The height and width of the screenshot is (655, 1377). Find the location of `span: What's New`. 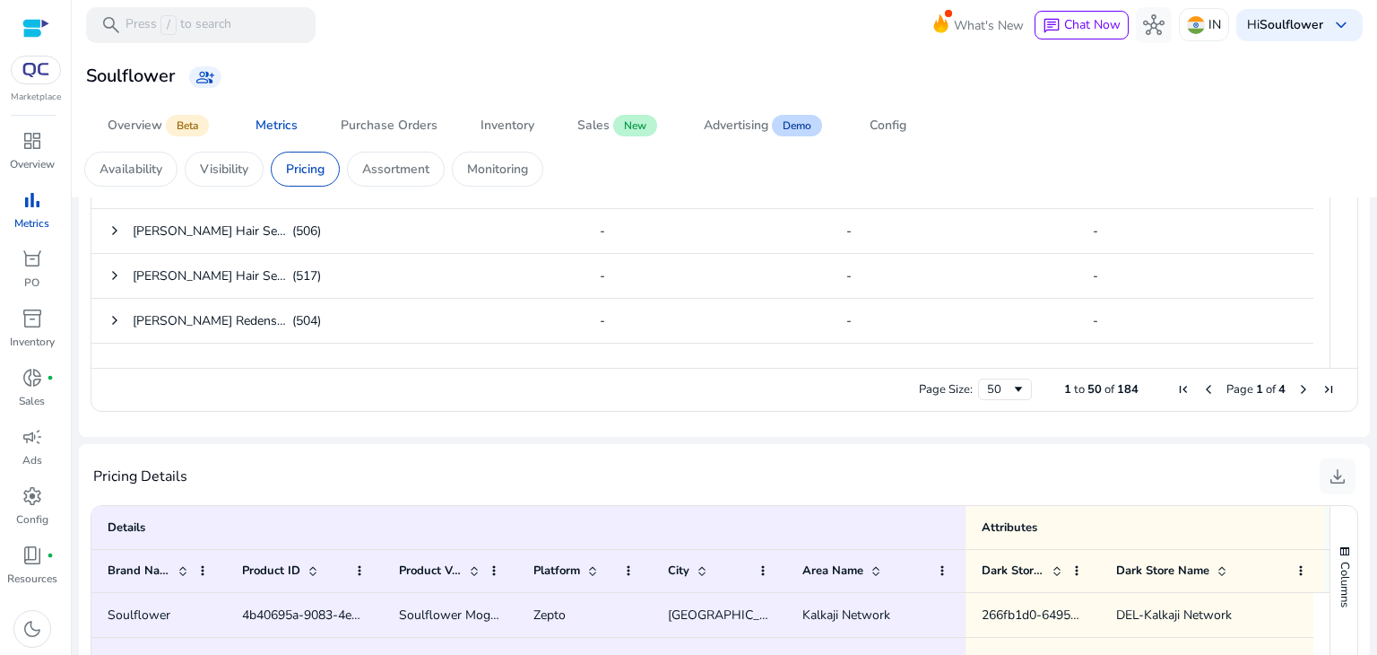

span: What's New is located at coordinates (989, 25).